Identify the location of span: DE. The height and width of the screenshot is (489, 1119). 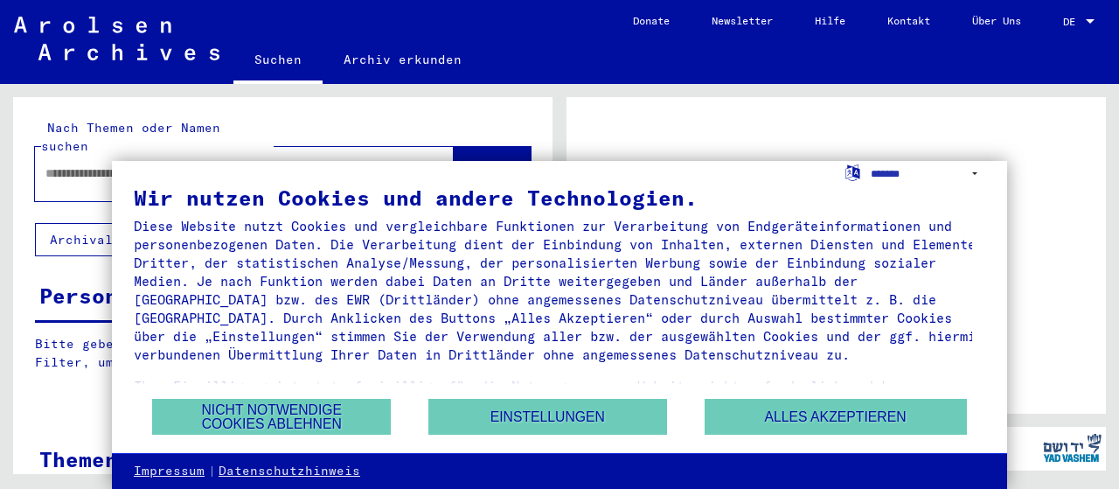
(1073, 22).